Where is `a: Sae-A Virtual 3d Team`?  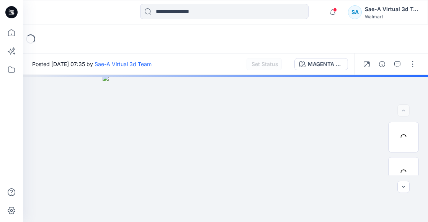 a: Sae-A Virtual 3d Team is located at coordinates (123, 64).